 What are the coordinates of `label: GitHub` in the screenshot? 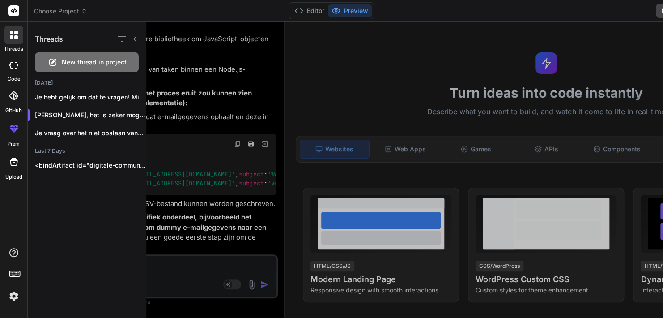 It's located at (13, 110).